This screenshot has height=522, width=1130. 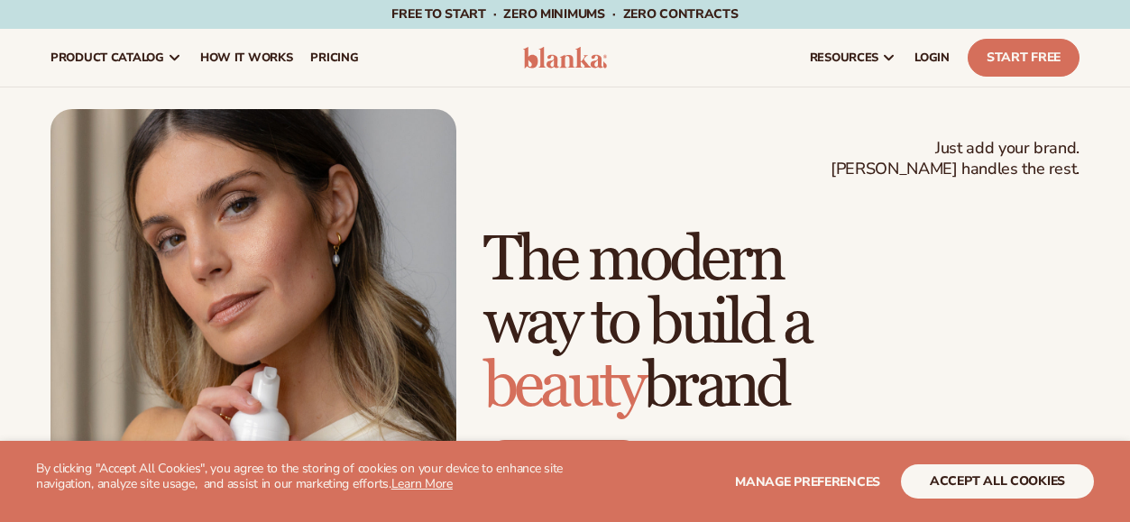 What do you see at coordinates (932, 58) in the screenshot?
I see `a: LOGIN` at bounding box center [932, 58].